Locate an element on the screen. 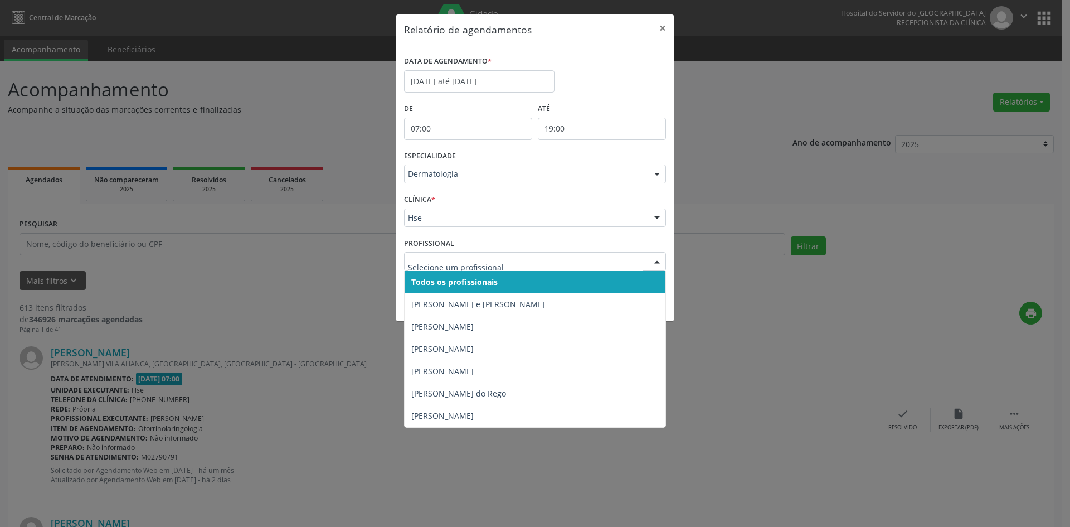  span: Hse is located at coordinates (526, 218).